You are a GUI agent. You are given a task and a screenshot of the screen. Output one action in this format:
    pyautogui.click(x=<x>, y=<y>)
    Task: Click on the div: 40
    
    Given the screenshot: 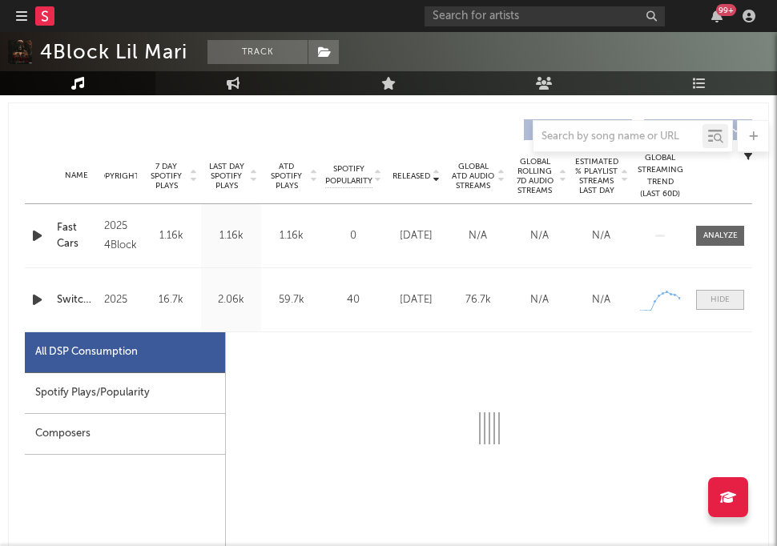 What is the action you would take?
    pyautogui.click(x=353, y=300)
    